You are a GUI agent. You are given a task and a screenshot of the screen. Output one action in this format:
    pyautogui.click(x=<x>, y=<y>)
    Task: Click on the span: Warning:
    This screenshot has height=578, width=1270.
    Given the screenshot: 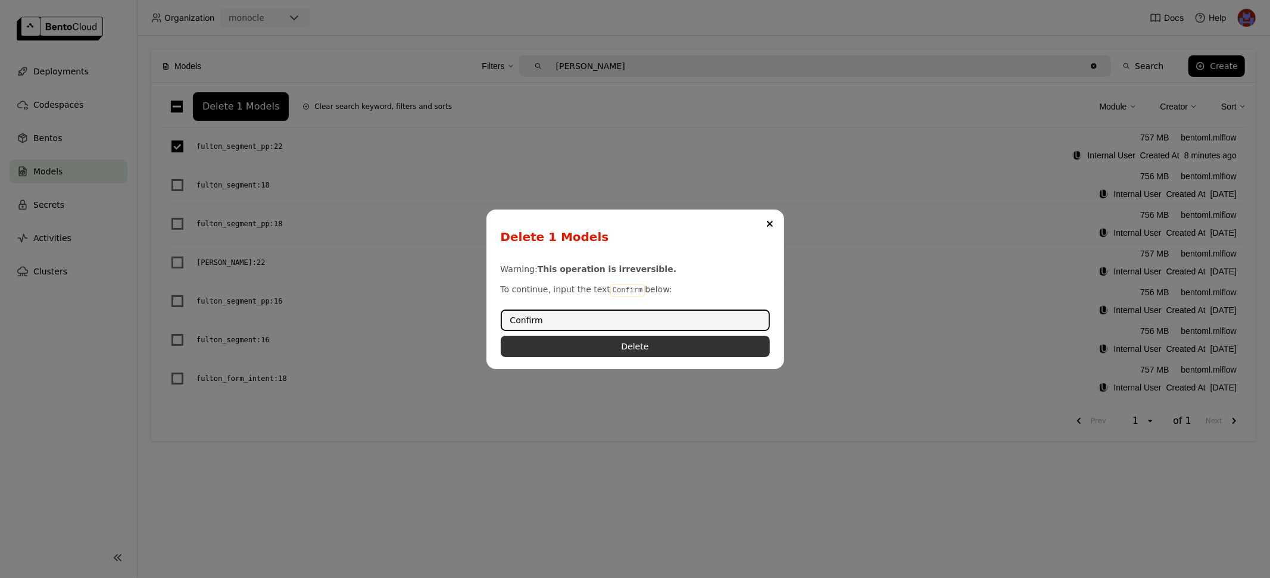 What is the action you would take?
    pyautogui.click(x=519, y=269)
    